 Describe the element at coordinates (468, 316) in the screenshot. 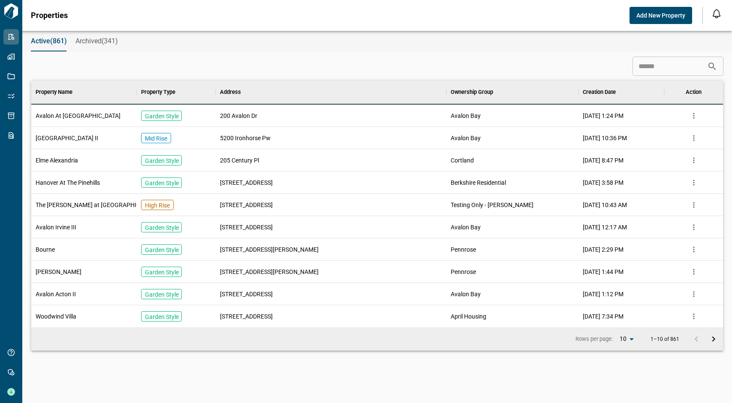

I see `span: April Housing` at that location.